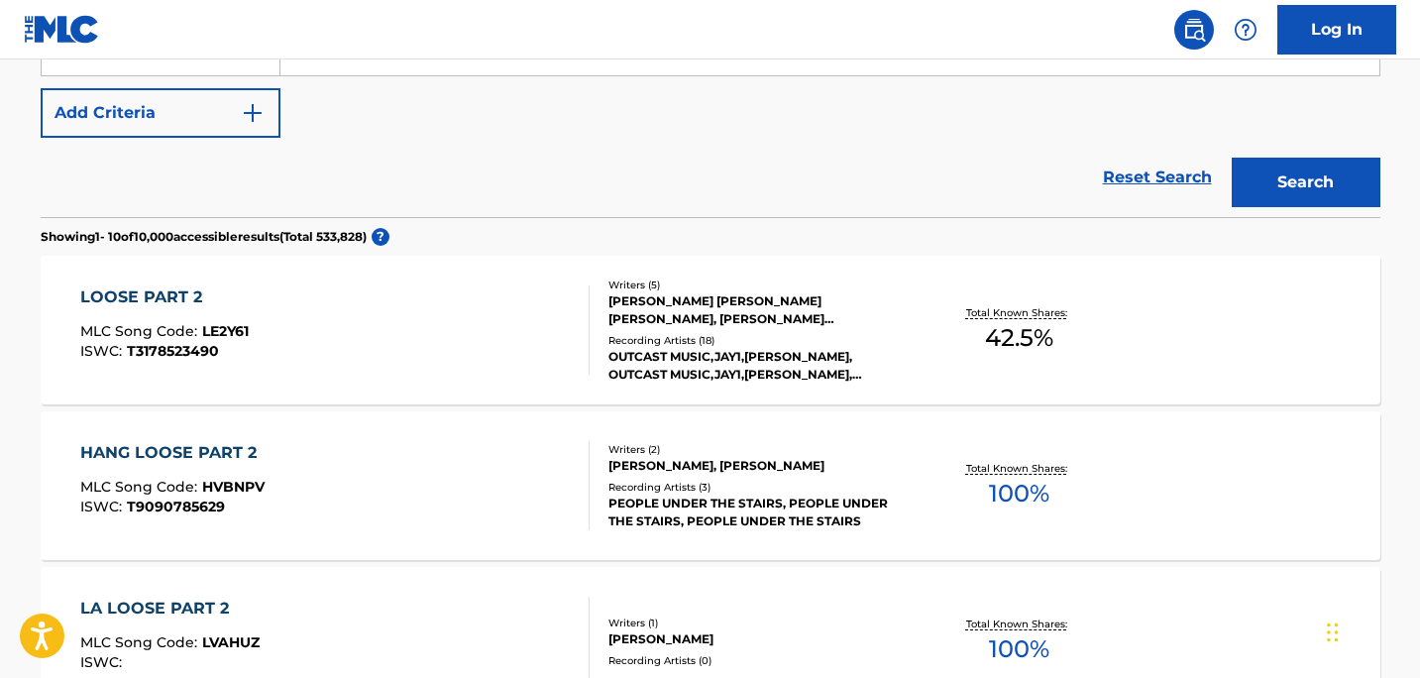  What do you see at coordinates (253, 113) in the screenshot?
I see `img: 9d2ae6d4665cec9f34b9.svg` at bounding box center [253, 113].